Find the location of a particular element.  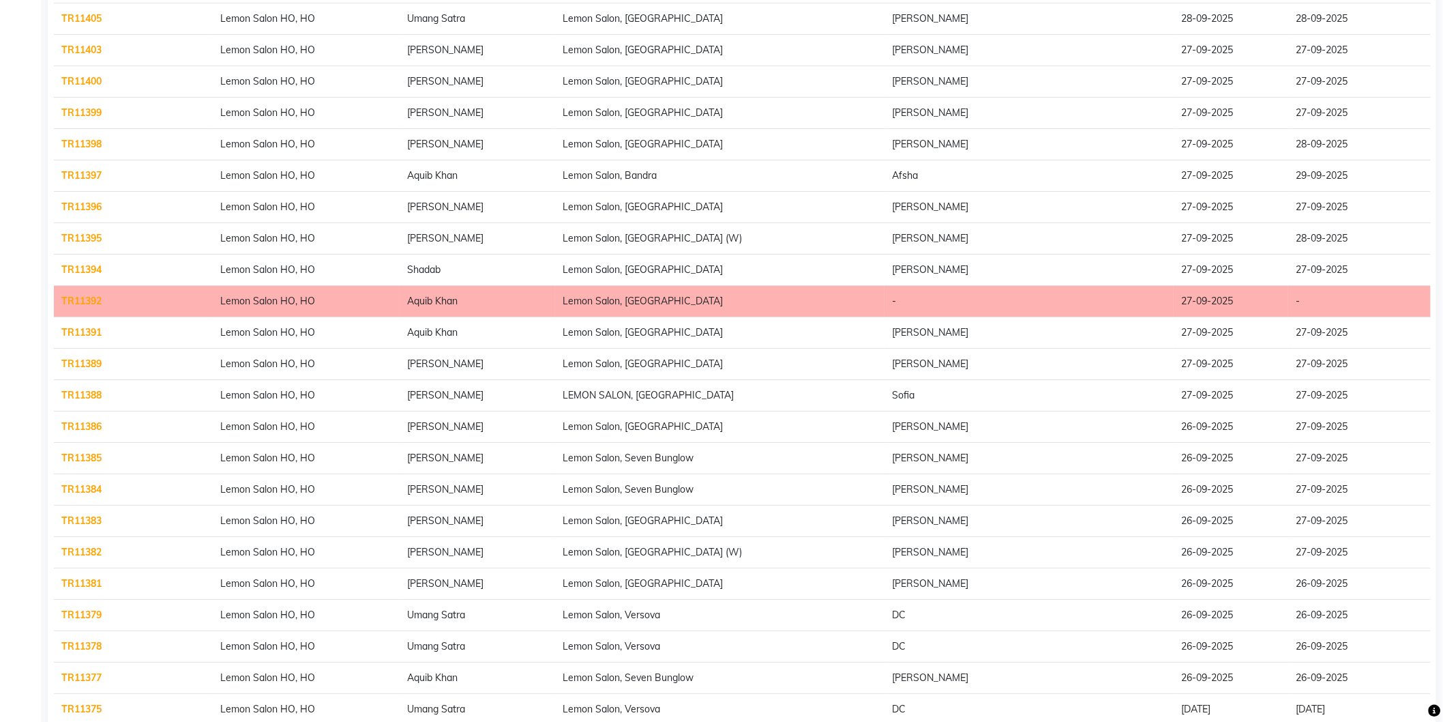

a: TR11381 is located at coordinates (82, 583).